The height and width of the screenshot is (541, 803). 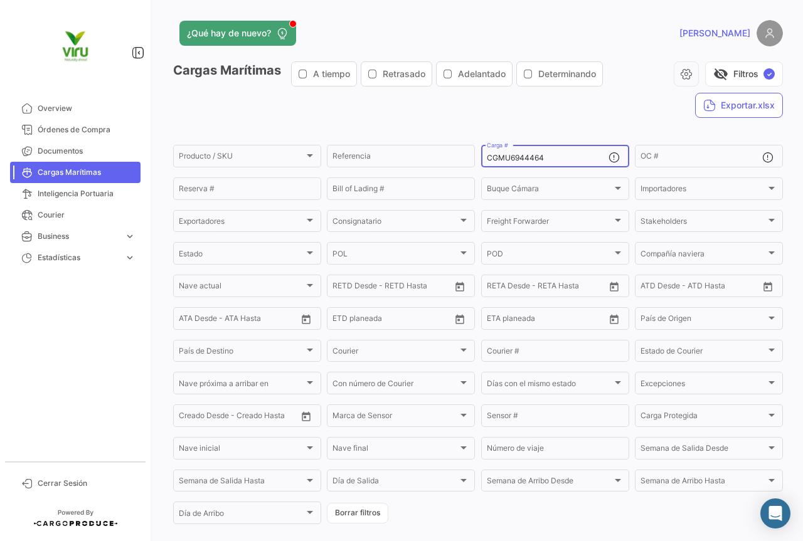 I want to click on button: visibility_offFiltros✓, so click(x=744, y=74).